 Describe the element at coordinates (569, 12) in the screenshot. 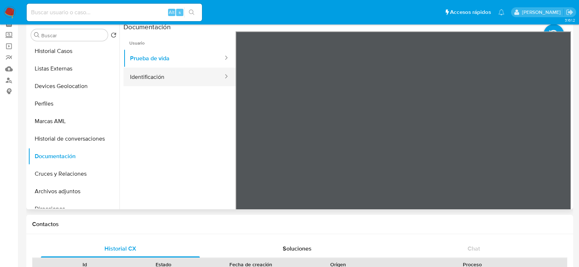

I see `a: Salir` at that location.